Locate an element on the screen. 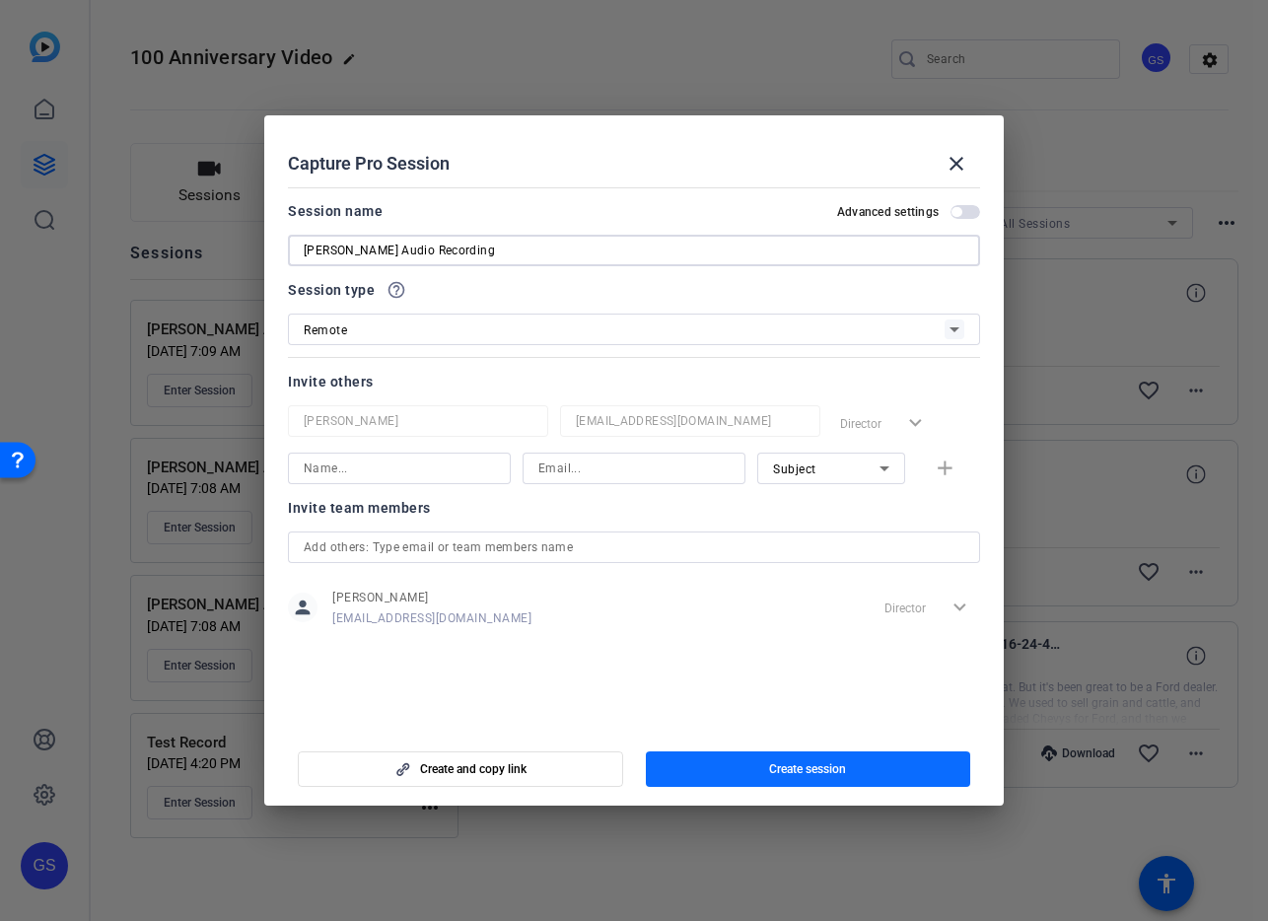 This screenshot has height=921, width=1268. mat-icon: person is located at coordinates (303, 607).